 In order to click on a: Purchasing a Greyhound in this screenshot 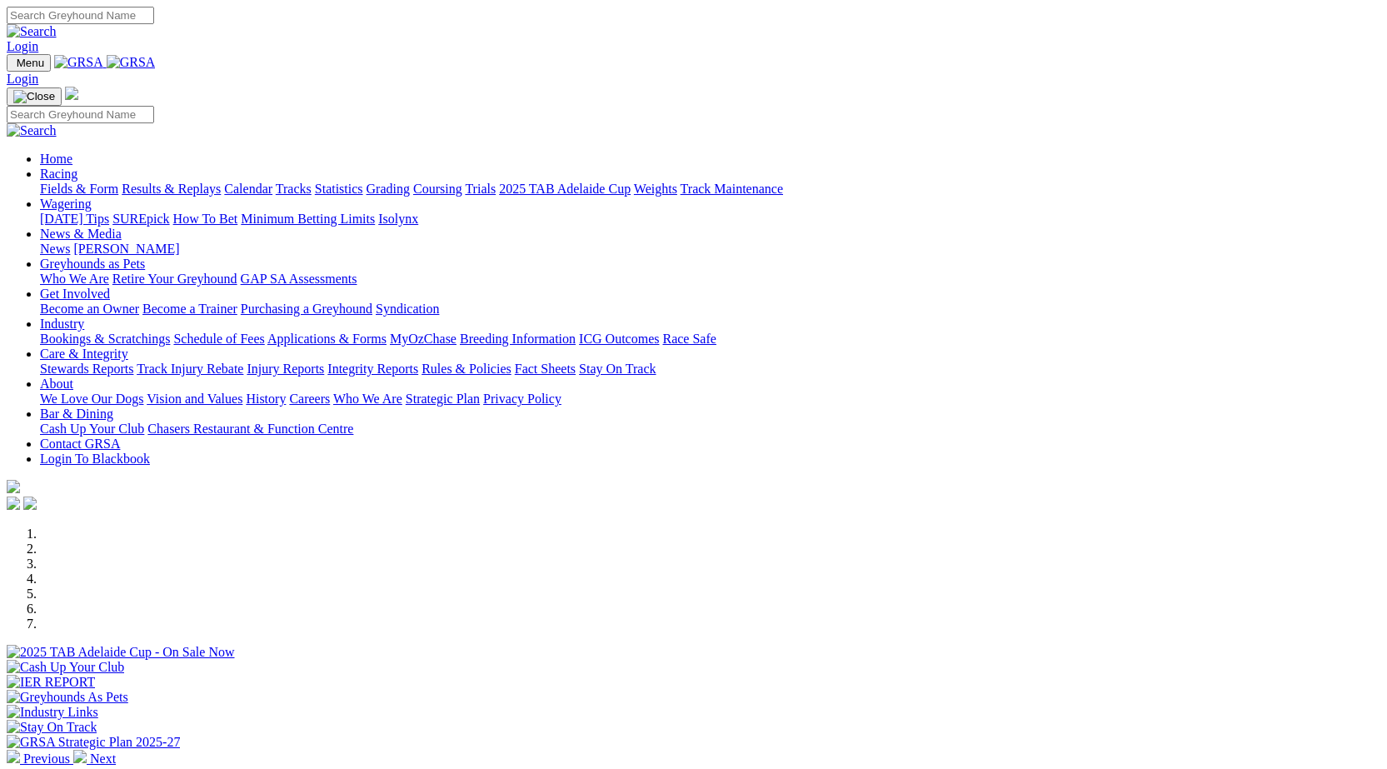, I will do `click(307, 308)`.